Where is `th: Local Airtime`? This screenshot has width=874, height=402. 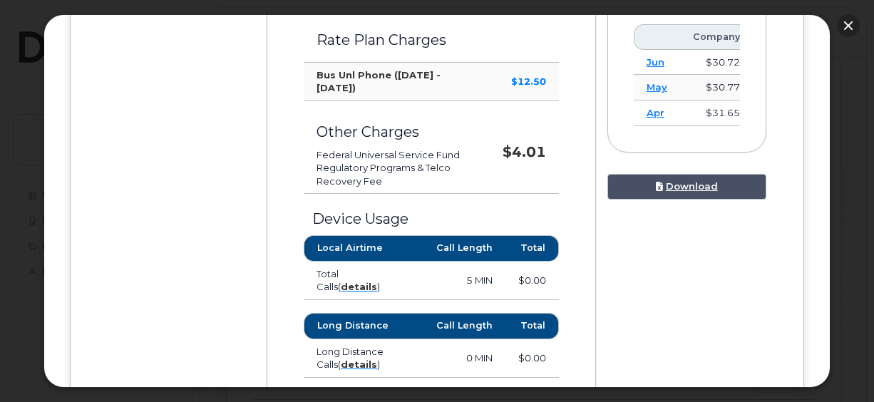 th: Local Airtime is located at coordinates (355, 248).